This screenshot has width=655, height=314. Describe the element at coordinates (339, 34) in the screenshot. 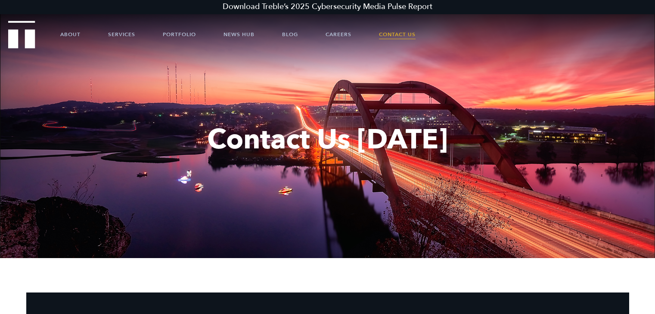

I see `a: Careers` at that location.